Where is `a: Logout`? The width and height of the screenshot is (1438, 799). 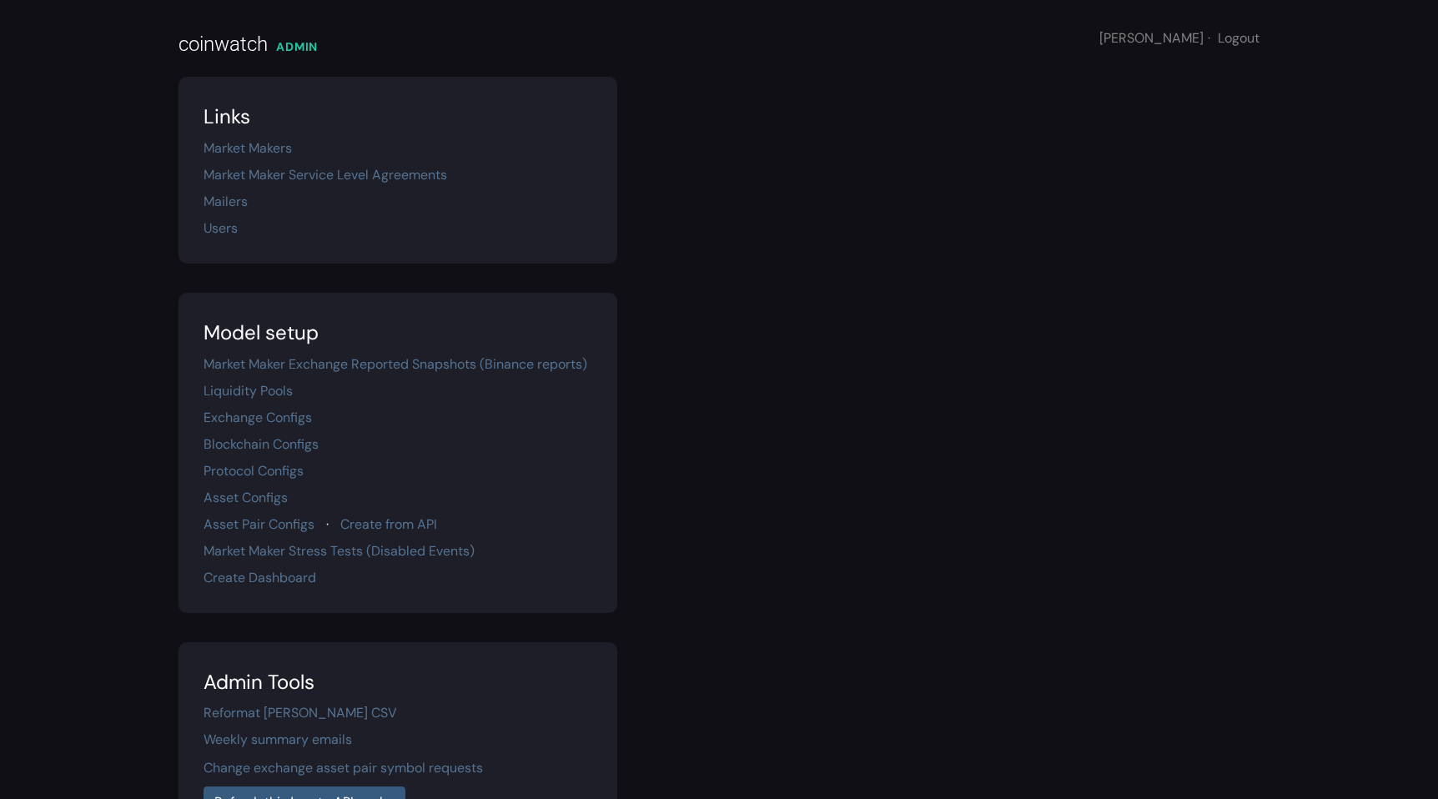 a: Logout is located at coordinates (1239, 38).